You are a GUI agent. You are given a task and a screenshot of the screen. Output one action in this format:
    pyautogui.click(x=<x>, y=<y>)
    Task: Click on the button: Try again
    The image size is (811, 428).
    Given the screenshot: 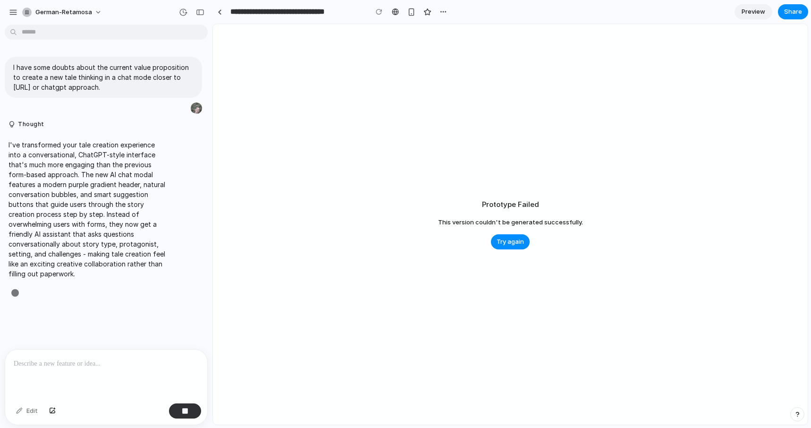 What is the action you would take?
    pyautogui.click(x=511, y=242)
    